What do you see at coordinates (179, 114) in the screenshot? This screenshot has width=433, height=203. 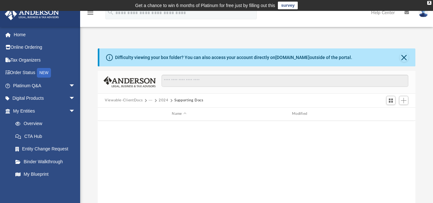 I see `div: Name` at bounding box center [179, 114].